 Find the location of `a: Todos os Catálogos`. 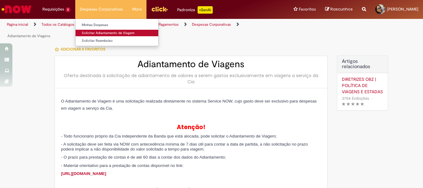

a: Todos os Catálogos is located at coordinates (58, 24).